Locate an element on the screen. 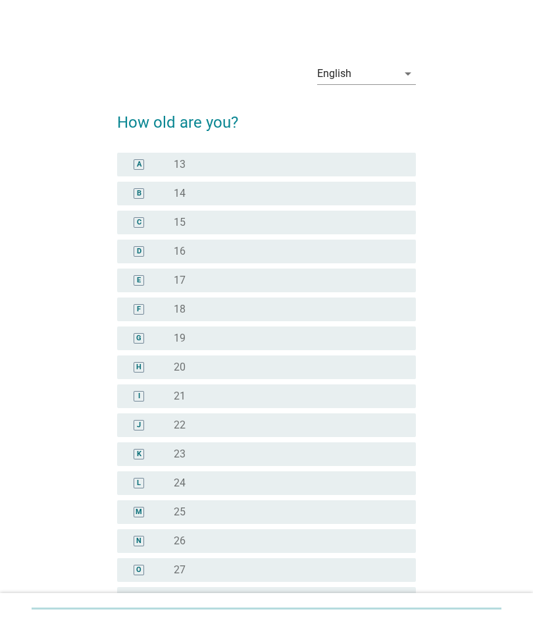 The width and height of the screenshot is (533, 624). label: 18 is located at coordinates (180, 309).